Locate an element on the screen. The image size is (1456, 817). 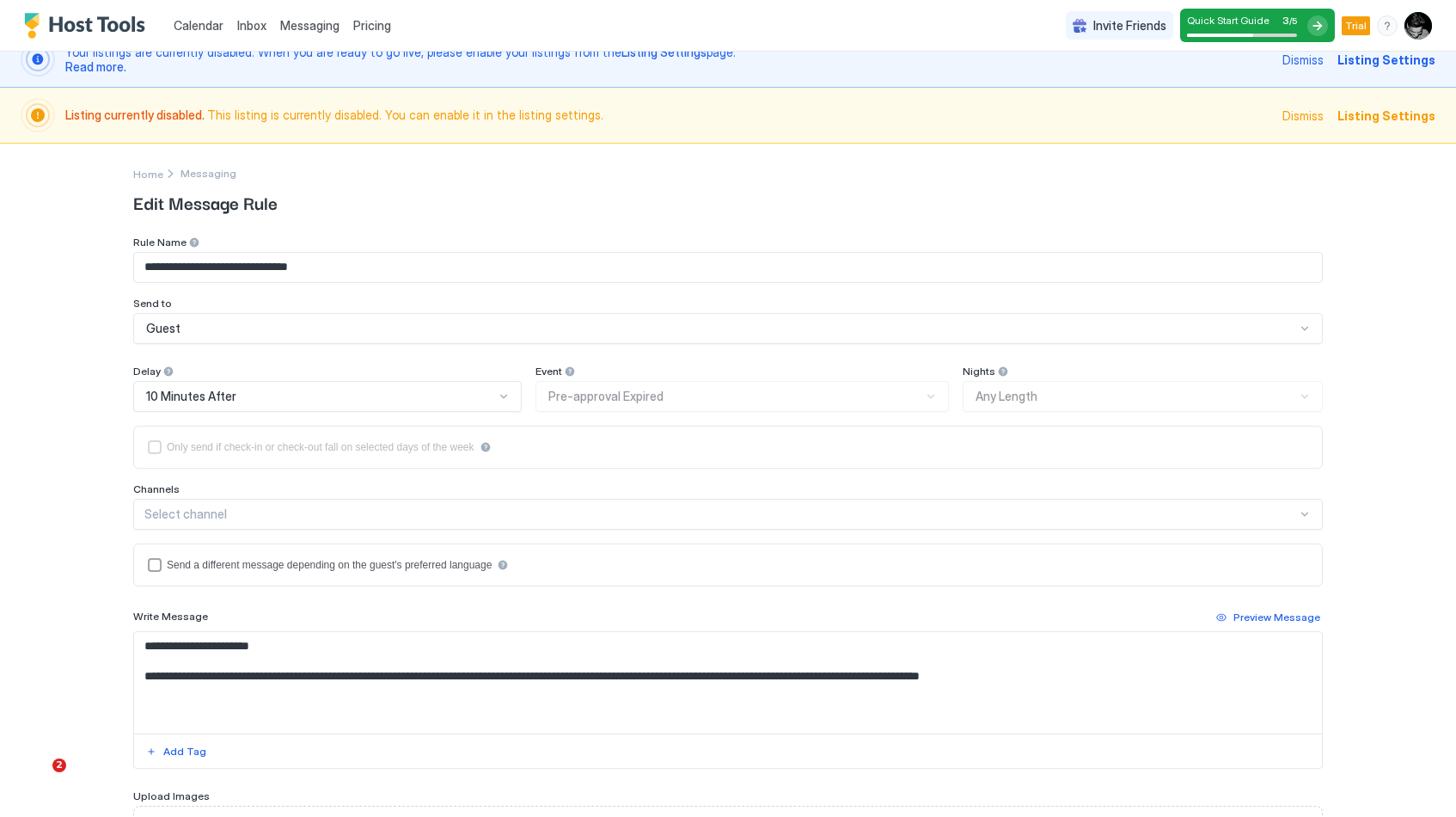
span: 3 is located at coordinates (1286, 20).